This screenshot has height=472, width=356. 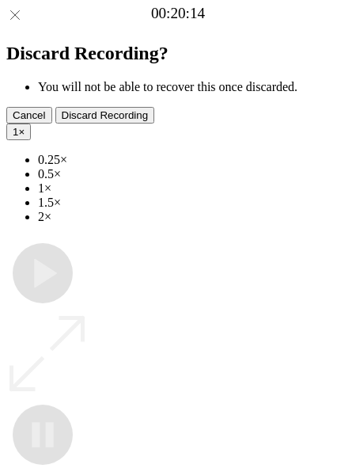 What do you see at coordinates (105, 115) in the screenshot?
I see `button: Discard Recording` at bounding box center [105, 115].